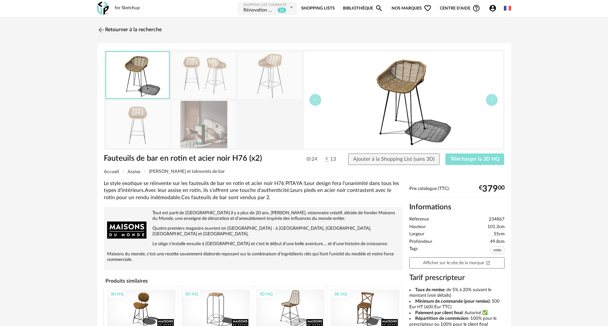  Describe the element at coordinates (499, 234) in the screenshot. I see `span: 55cm` at that location.